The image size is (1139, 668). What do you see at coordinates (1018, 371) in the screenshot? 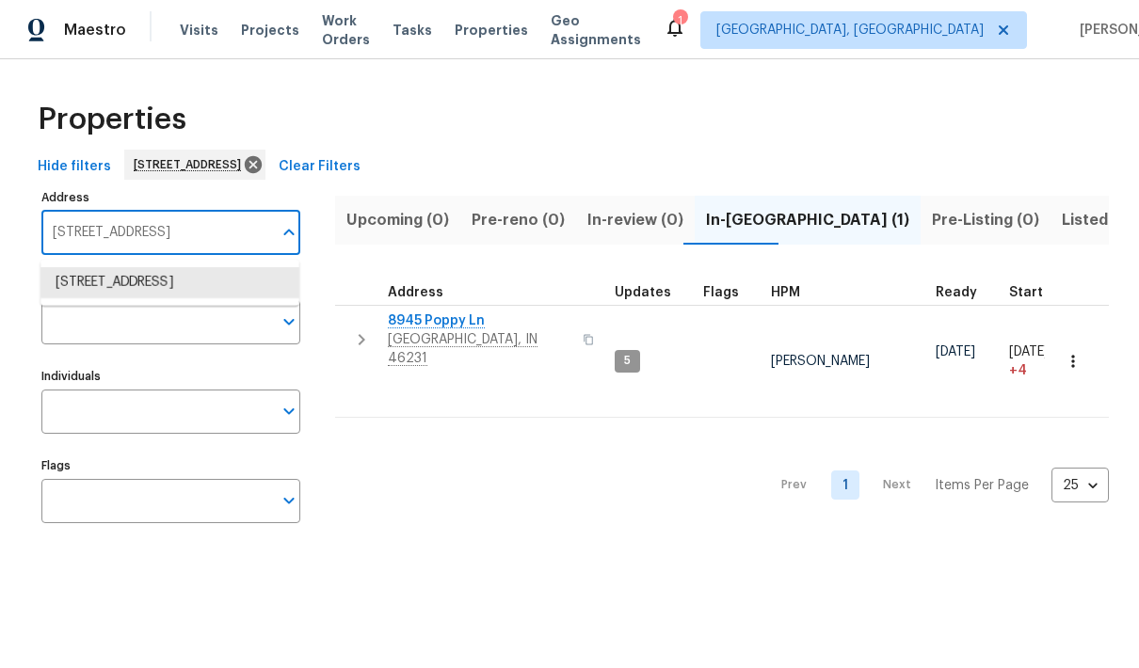
I see `span: + 4` at bounding box center [1018, 371].